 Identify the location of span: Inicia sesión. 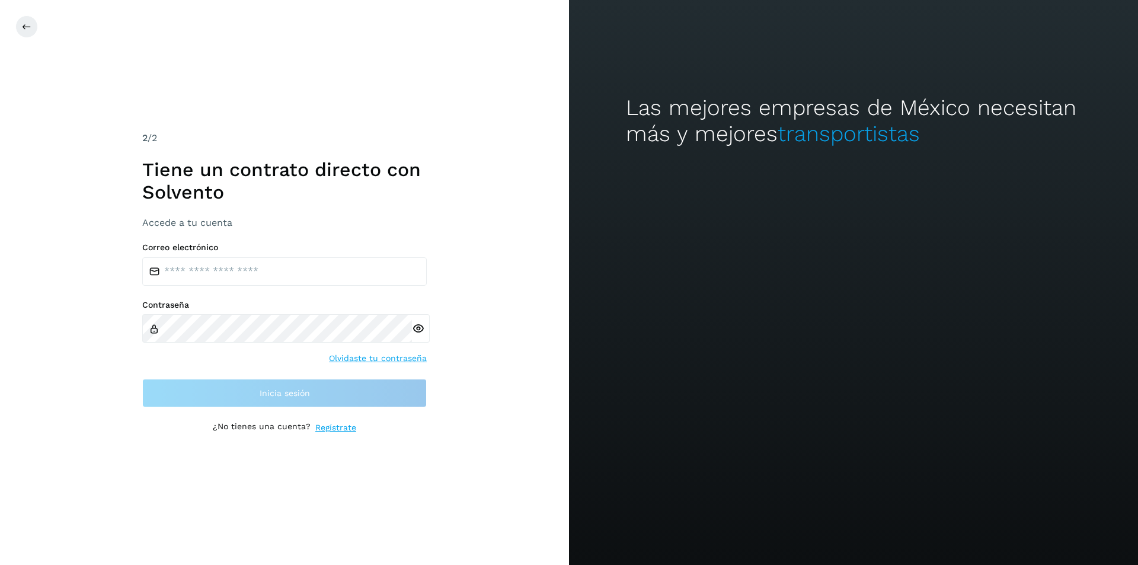
(284, 393).